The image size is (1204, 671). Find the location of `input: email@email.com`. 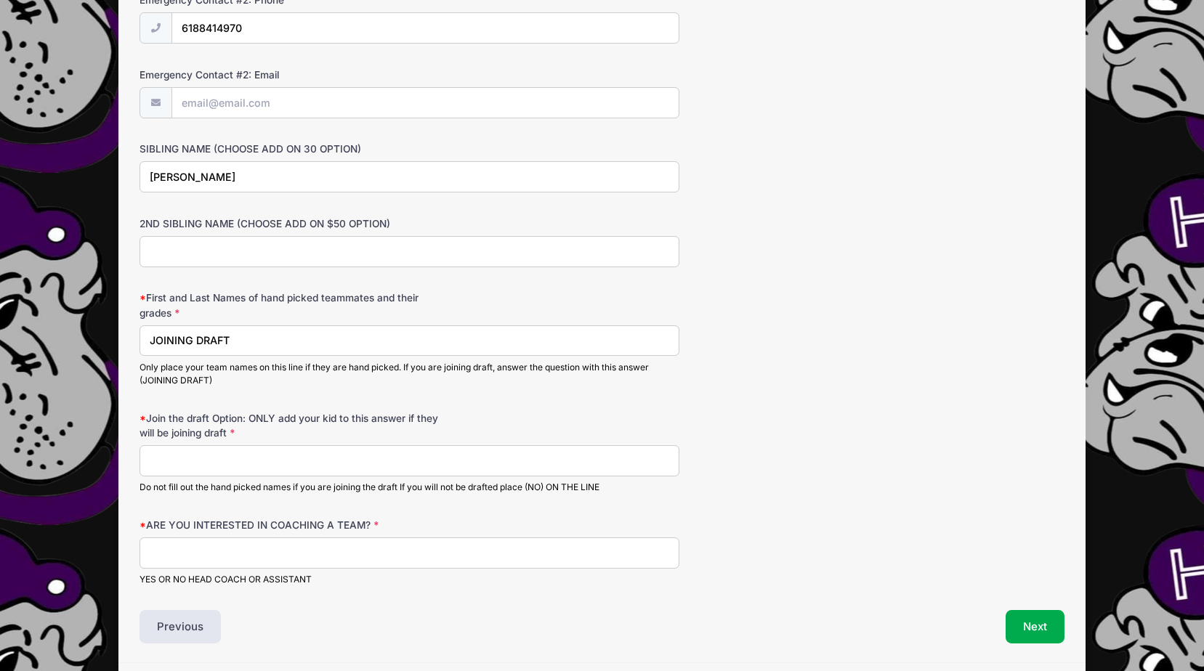

input: email@email.com is located at coordinates (425, 102).